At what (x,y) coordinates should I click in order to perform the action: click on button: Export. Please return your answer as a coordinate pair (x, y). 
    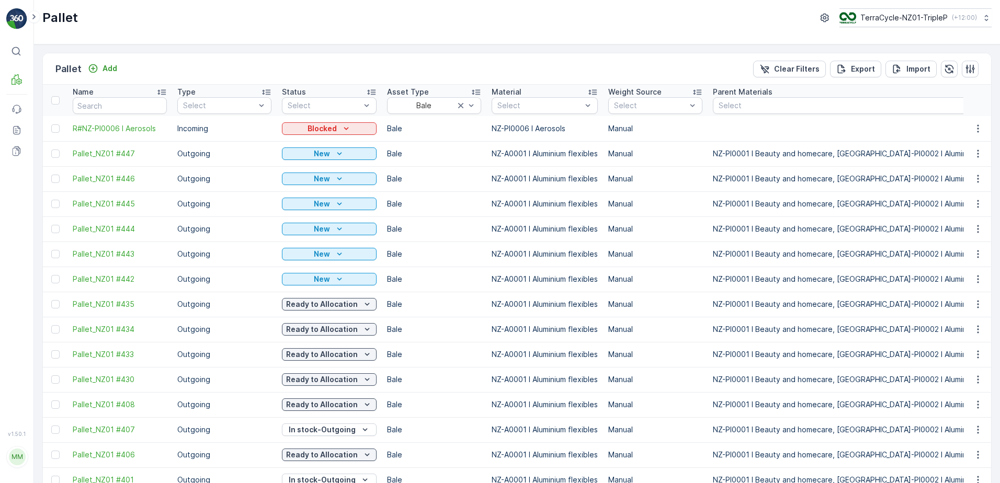
    Looking at the image, I should click on (856, 69).